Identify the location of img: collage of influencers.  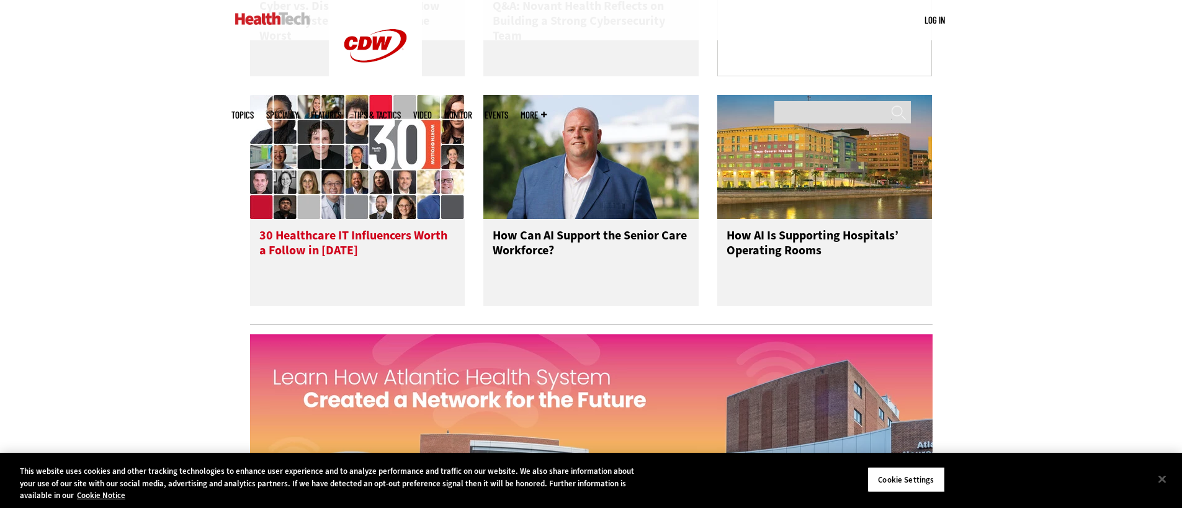
(357, 157).